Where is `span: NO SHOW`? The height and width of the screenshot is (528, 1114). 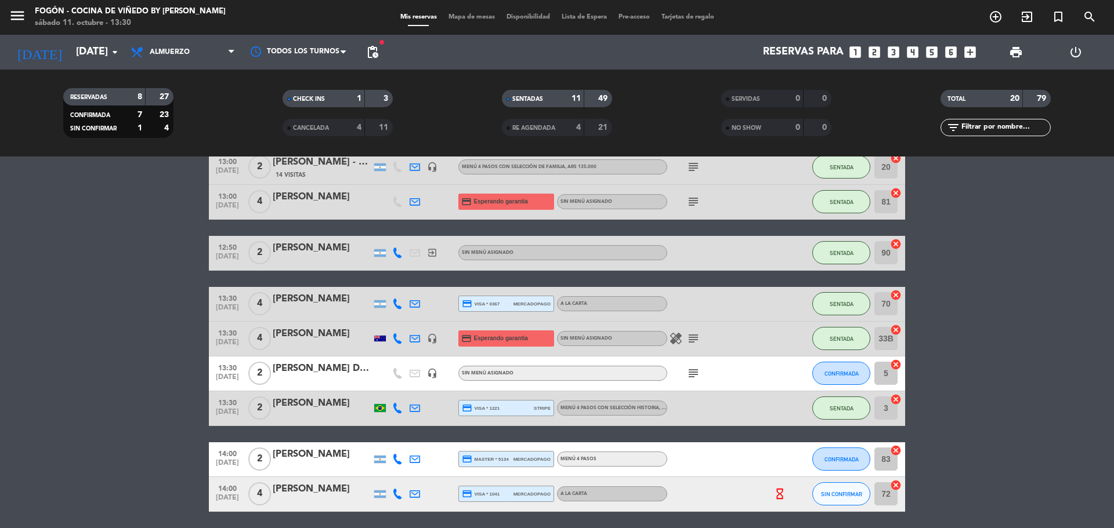 span: NO SHOW is located at coordinates (746, 128).